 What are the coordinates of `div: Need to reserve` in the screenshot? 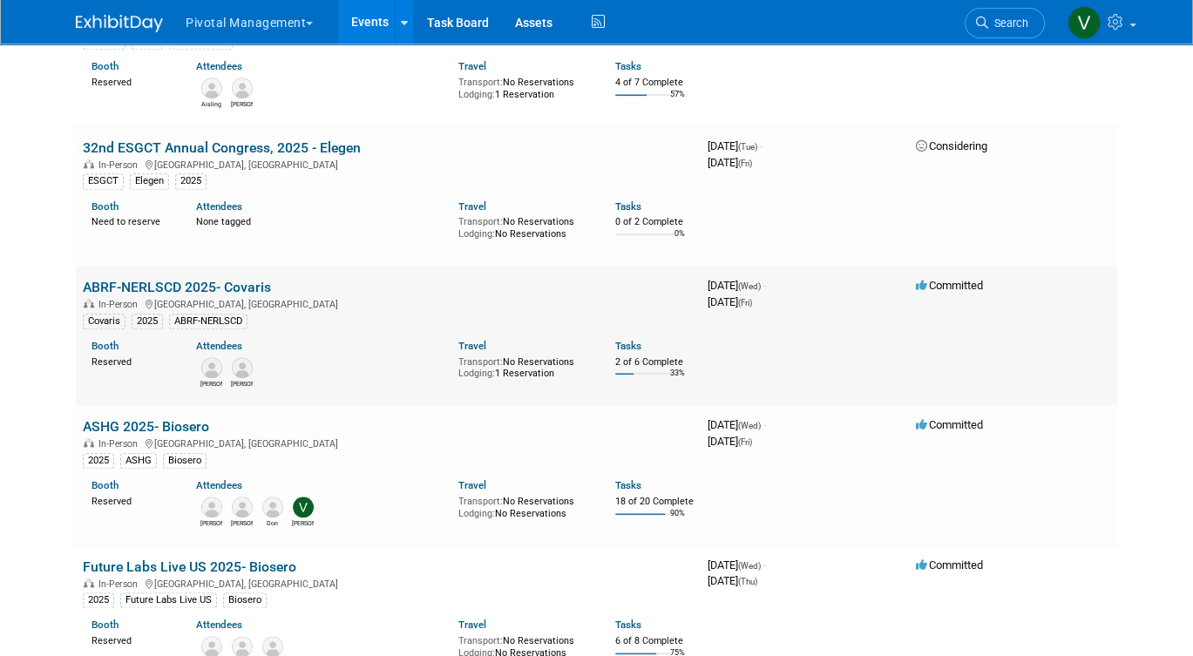 It's located at (131, 220).